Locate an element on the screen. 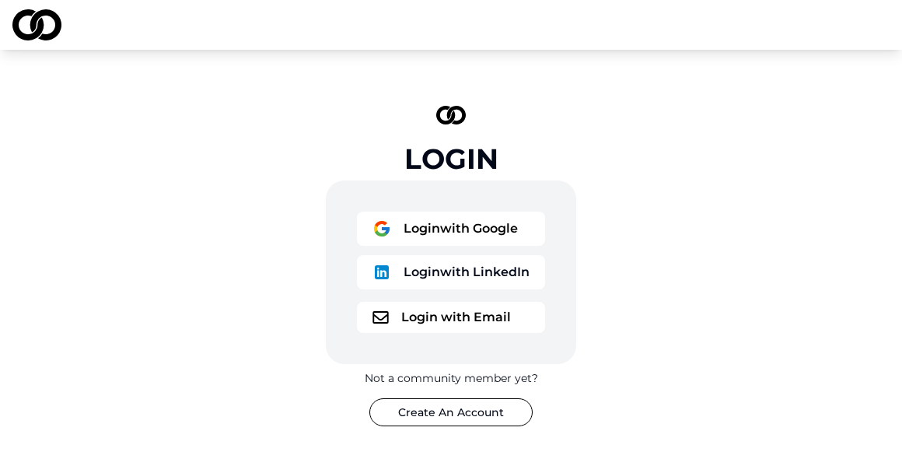  button: logoLogin with Email is located at coordinates (451, 317).